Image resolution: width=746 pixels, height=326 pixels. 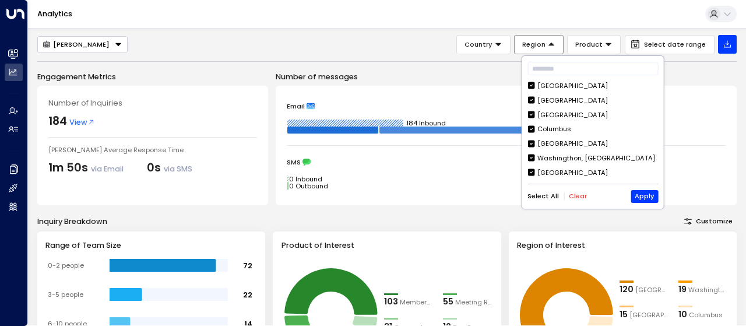 What do you see at coordinates (683, 315) in the screenshot?
I see `div: 10` at bounding box center [683, 315].